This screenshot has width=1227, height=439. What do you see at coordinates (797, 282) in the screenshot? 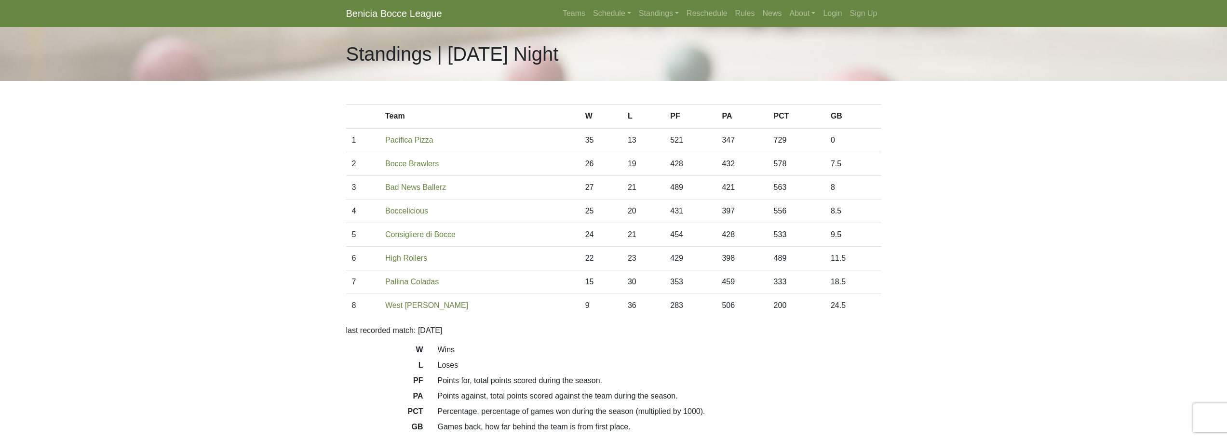
I see `td: 333` at bounding box center [797, 282].